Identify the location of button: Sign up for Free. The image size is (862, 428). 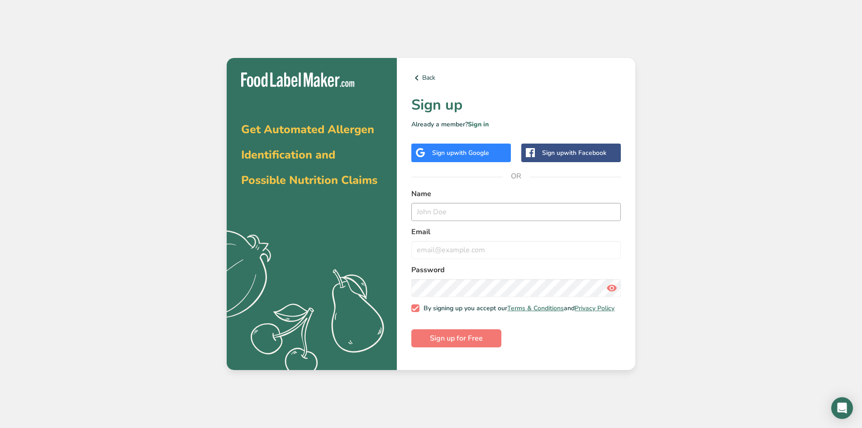
(456, 338).